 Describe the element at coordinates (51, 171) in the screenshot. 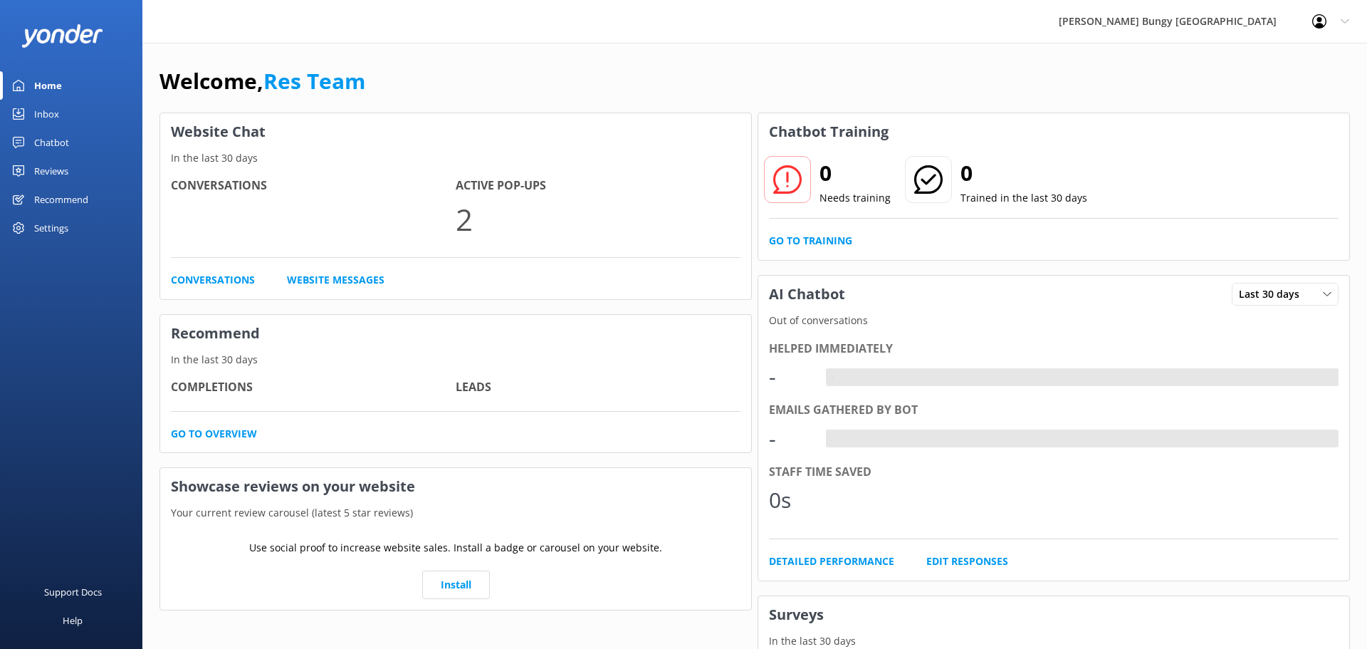

I see `div: Reviews` at that location.